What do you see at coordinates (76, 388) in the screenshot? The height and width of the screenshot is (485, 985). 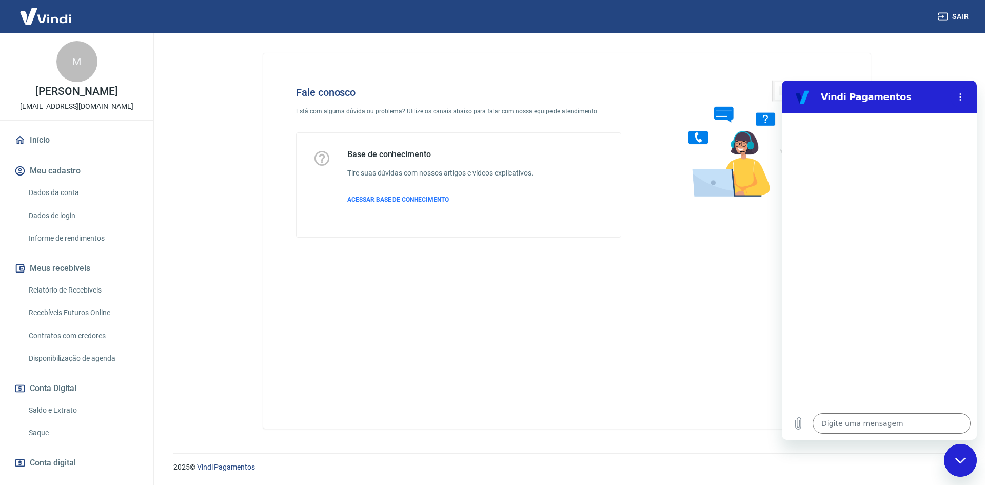 I see `button: Conta Digital` at bounding box center [76, 388].